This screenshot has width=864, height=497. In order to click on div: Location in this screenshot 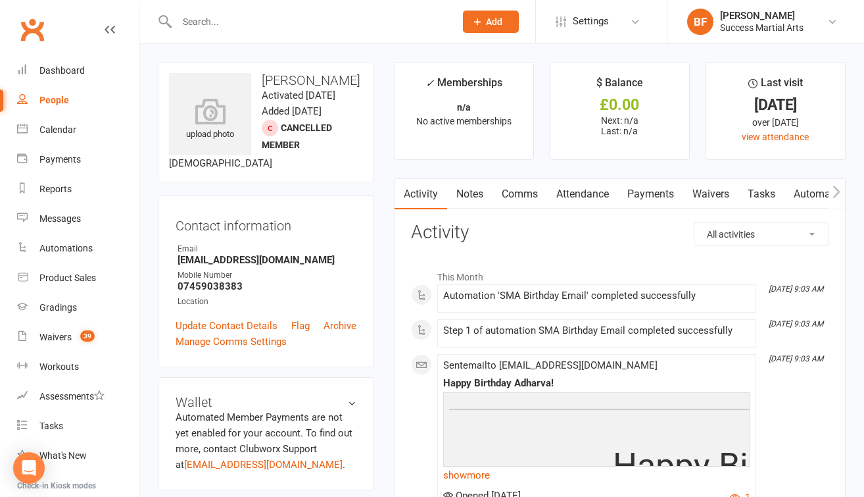, I will do `click(267, 301)`.